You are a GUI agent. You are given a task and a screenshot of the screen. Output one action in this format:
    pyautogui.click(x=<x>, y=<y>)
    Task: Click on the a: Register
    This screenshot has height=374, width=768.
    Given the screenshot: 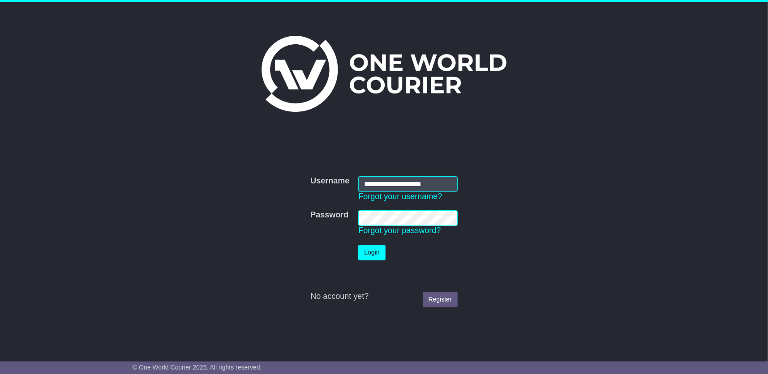 What is the action you would take?
    pyautogui.click(x=440, y=299)
    